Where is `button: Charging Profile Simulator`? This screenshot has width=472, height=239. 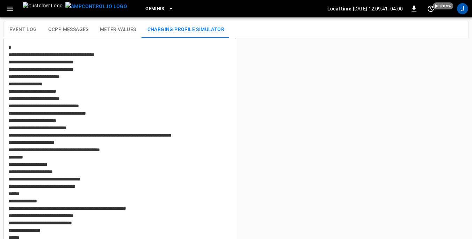
button: Charging Profile Simulator is located at coordinates (186, 30).